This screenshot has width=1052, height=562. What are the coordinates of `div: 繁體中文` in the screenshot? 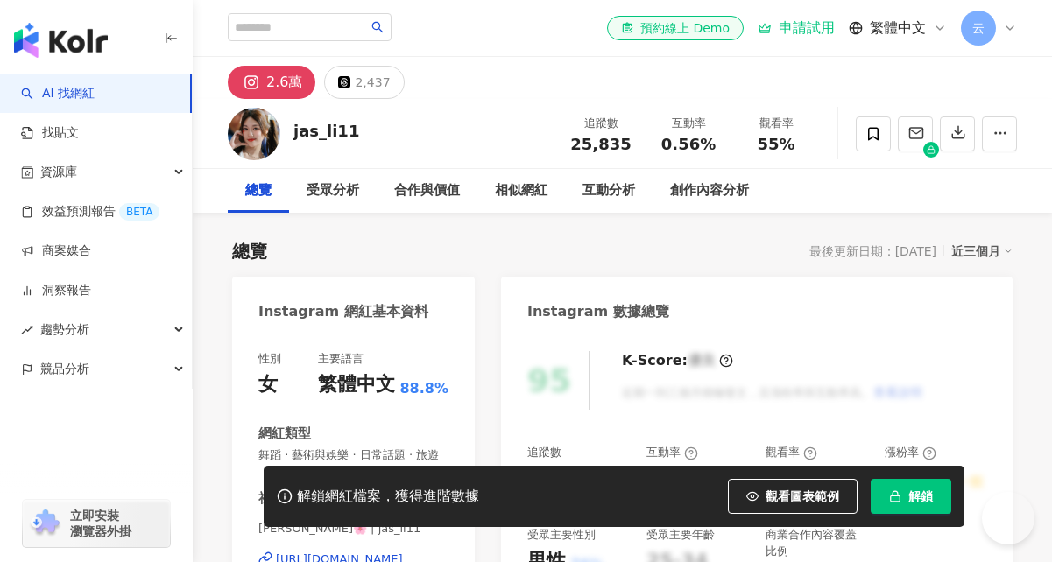 It's located at (356, 384).